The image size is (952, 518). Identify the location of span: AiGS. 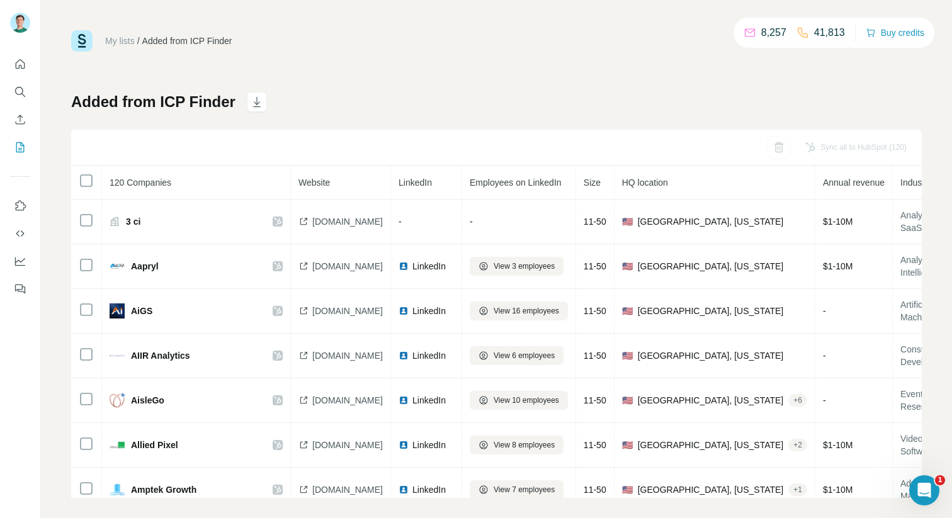
(142, 311).